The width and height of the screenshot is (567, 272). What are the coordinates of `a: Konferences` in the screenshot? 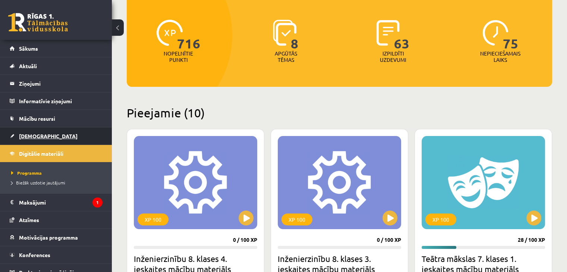 It's located at (56, 255).